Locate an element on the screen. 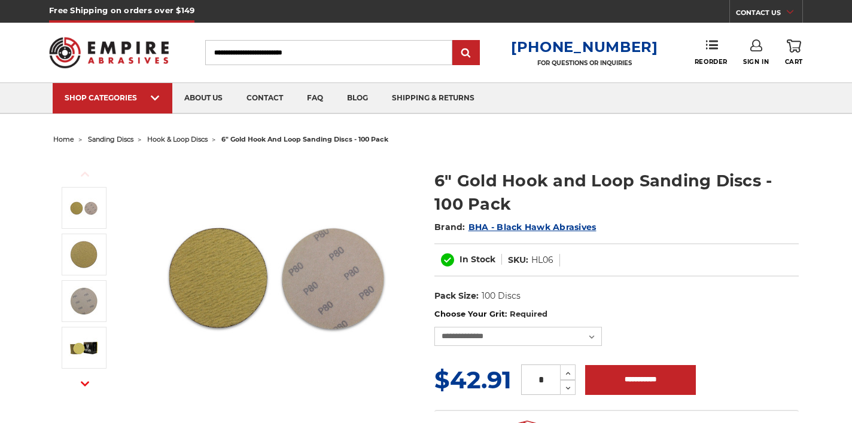 This screenshot has width=852, height=423. a: about us is located at coordinates (203, 98).